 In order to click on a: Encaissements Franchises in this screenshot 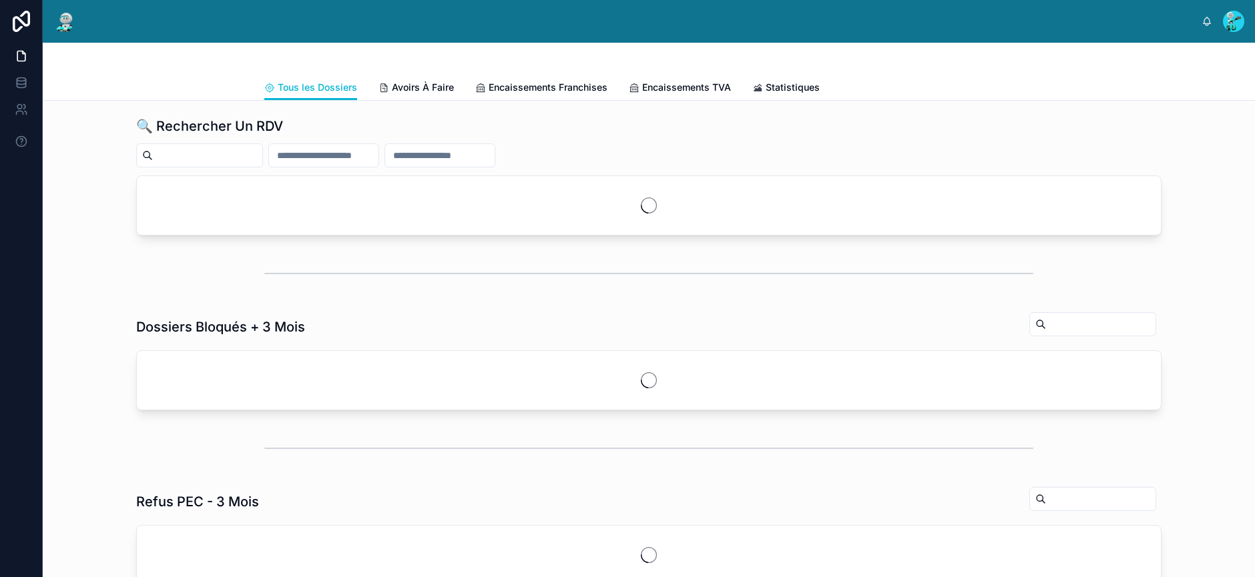, I will do `click(541, 89)`.